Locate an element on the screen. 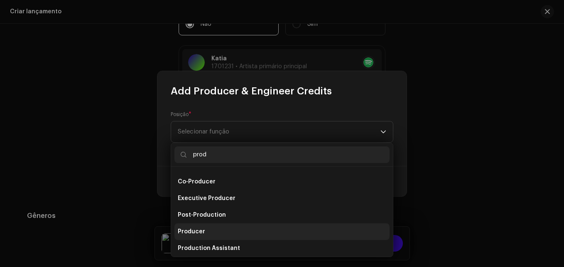 This screenshot has height=267, width=564. span: Executive Producer is located at coordinates (206, 198).